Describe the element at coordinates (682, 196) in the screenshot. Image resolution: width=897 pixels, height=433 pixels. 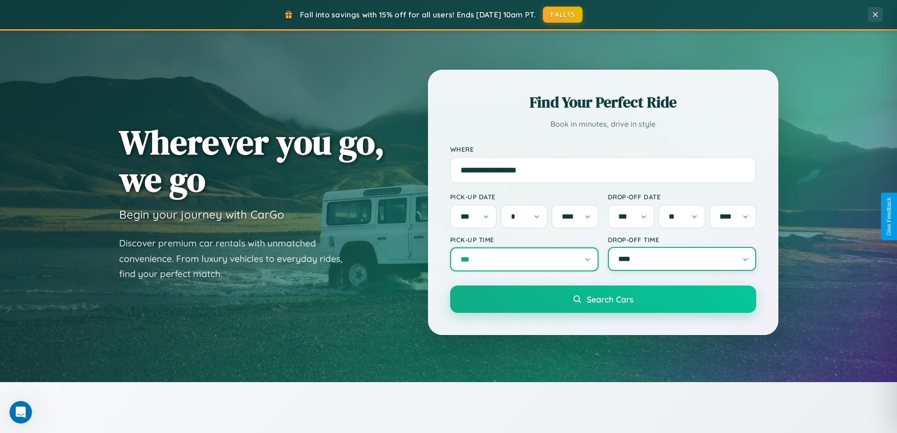
I see `label: Drop-off Date` at that location.